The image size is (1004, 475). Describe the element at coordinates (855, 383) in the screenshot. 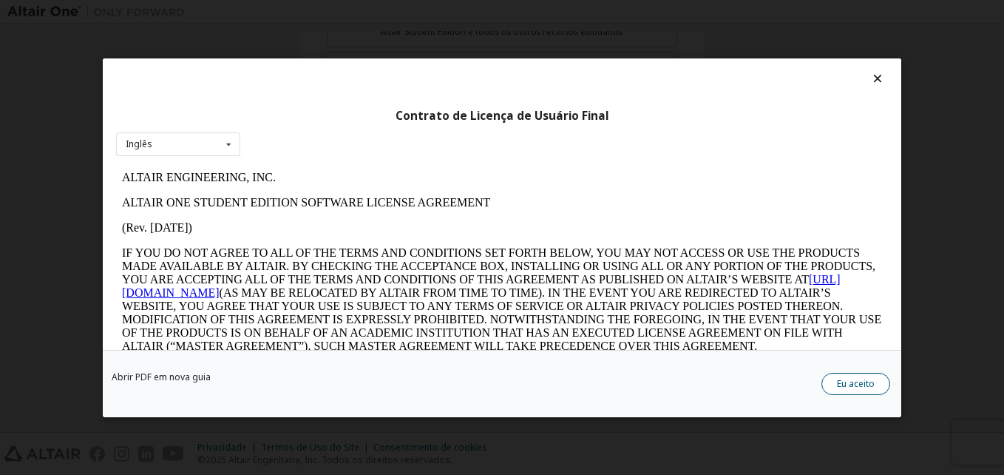

I see `button: Eu aceito` at that location.